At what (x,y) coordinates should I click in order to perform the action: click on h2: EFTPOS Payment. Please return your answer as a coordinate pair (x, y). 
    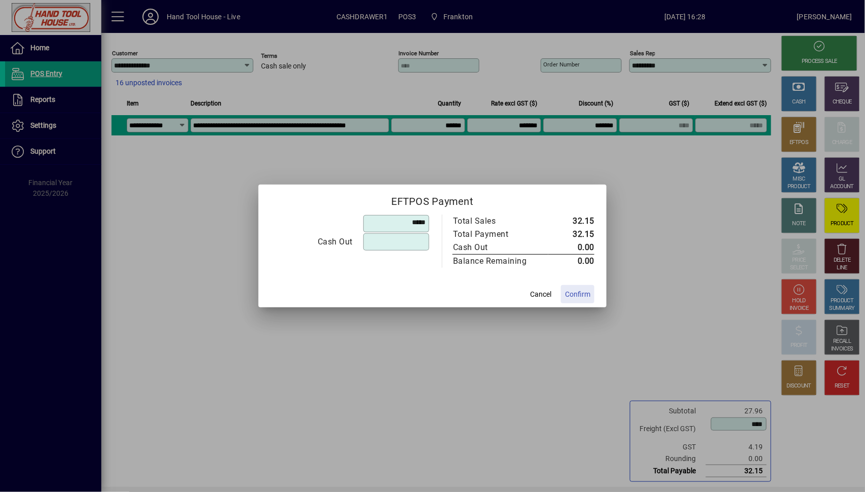
    Looking at the image, I should click on (432, 199).